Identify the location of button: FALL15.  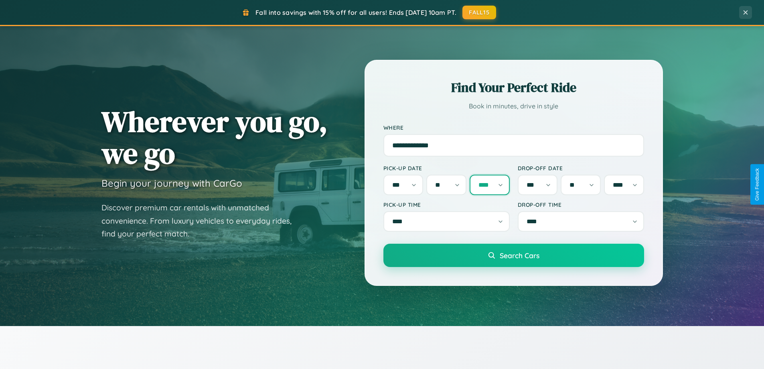
(480, 12).